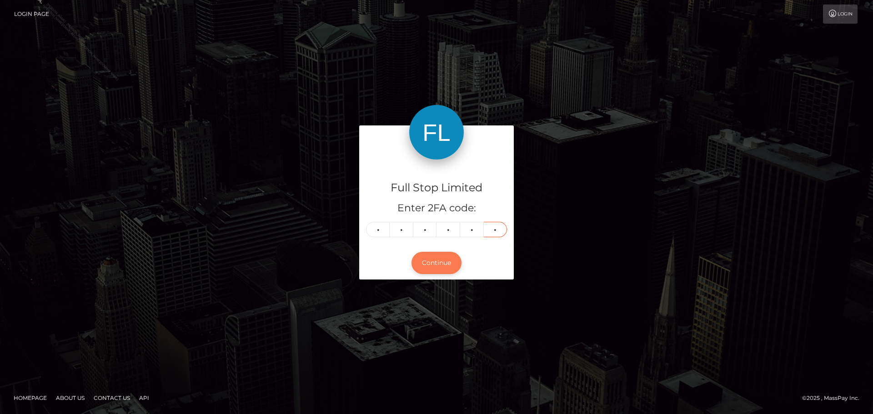 This screenshot has height=414, width=873. What do you see at coordinates (31, 14) in the screenshot?
I see `a: Login Page` at bounding box center [31, 14].